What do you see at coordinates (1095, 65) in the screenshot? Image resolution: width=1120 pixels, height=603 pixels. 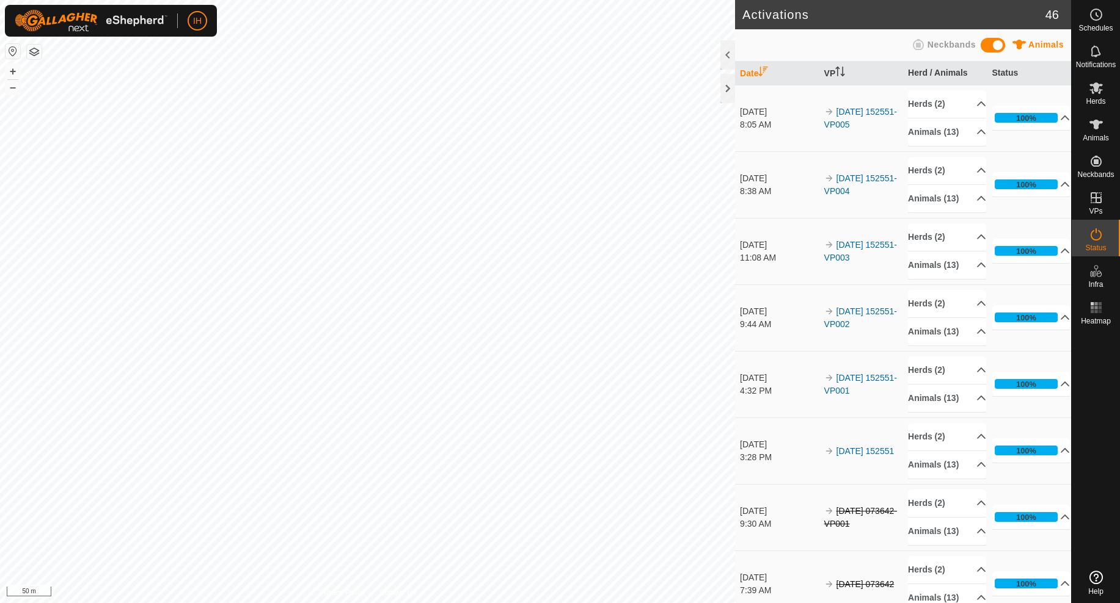 I see `span: Notifications` at bounding box center [1095, 65].